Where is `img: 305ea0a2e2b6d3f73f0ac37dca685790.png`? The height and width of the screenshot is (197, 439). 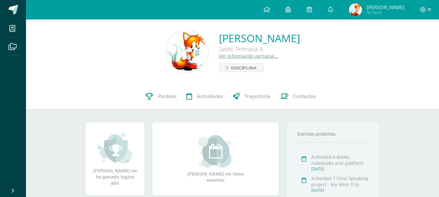 img: 305ea0a2e2b6d3f73f0ac37dca685790.png is located at coordinates (355, 10).